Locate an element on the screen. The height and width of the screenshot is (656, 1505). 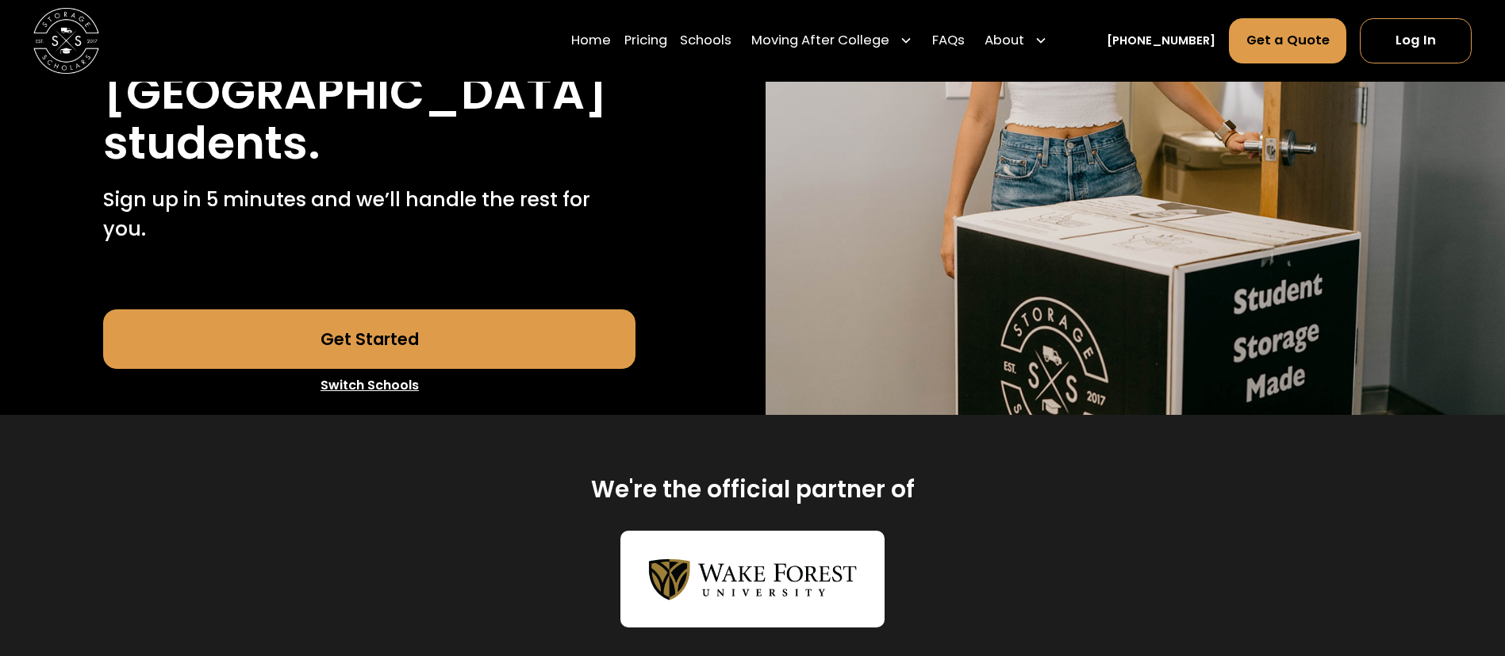
a: FAQs is located at coordinates (948, 41).